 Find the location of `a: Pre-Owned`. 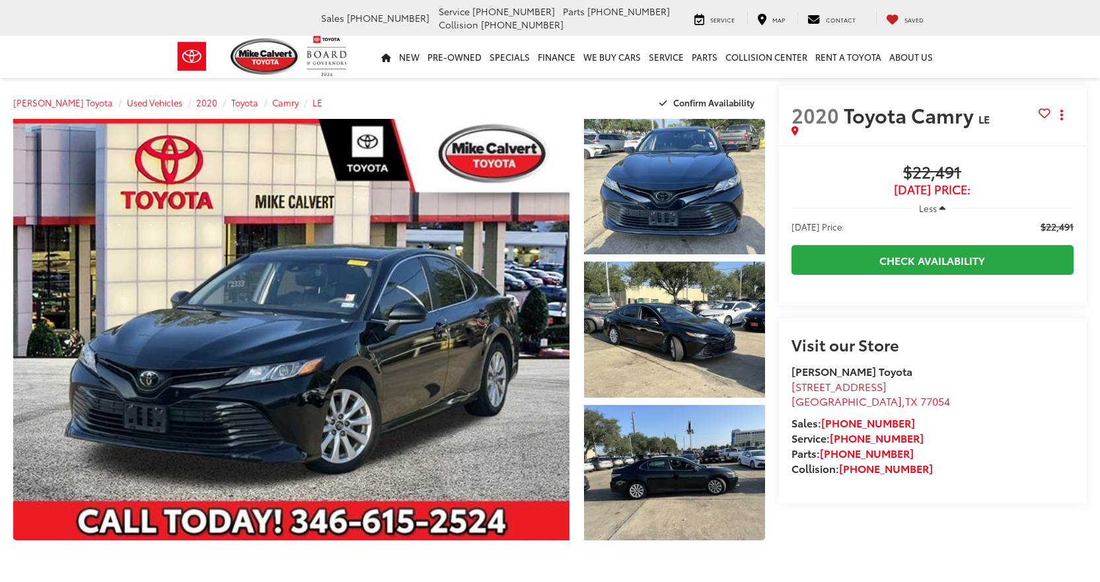

a: Pre-Owned is located at coordinates (455, 57).